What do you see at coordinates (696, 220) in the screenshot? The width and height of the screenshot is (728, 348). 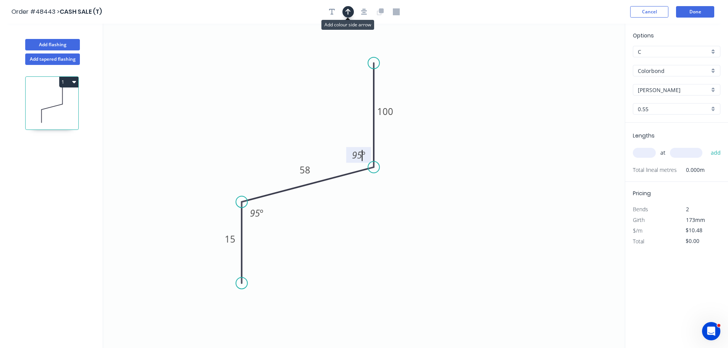 I see `span: 173mm` at bounding box center [696, 220].